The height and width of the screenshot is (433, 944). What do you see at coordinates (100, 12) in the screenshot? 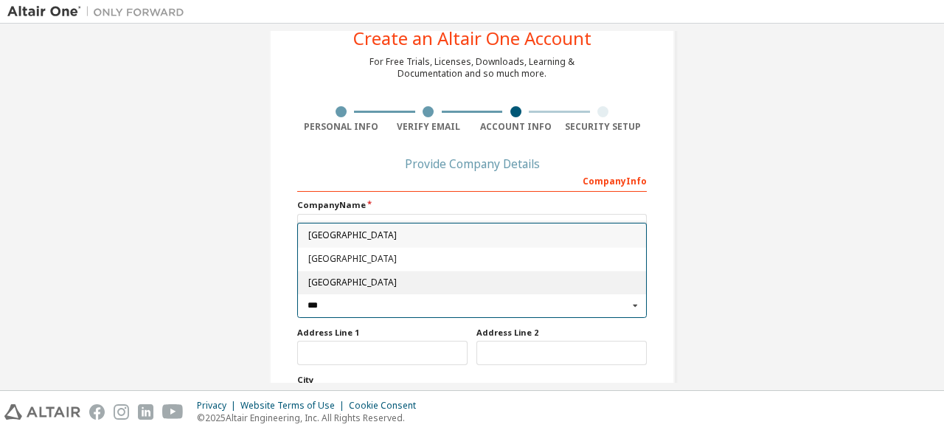
I see `img: Altair One` at bounding box center [100, 12].